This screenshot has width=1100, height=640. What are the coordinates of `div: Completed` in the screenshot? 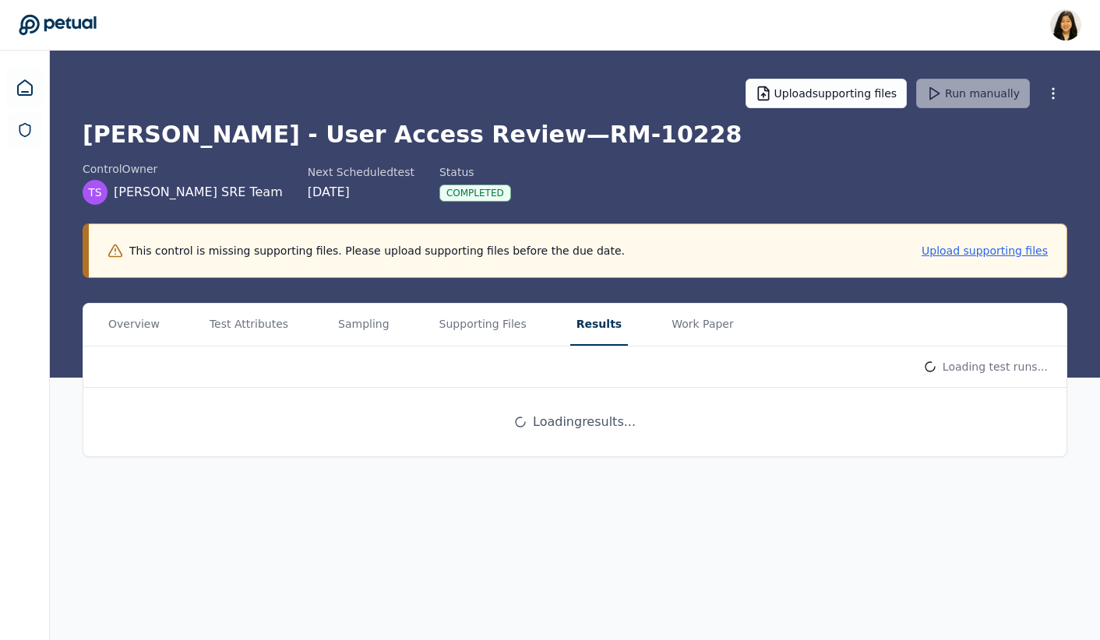 It's located at (475, 193).